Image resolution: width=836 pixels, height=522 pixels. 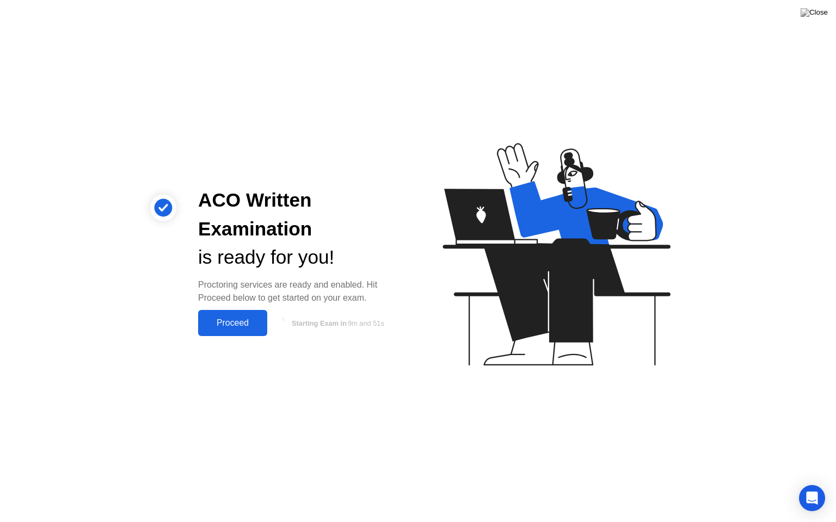 I want to click on button: Proceed, so click(x=232, y=323).